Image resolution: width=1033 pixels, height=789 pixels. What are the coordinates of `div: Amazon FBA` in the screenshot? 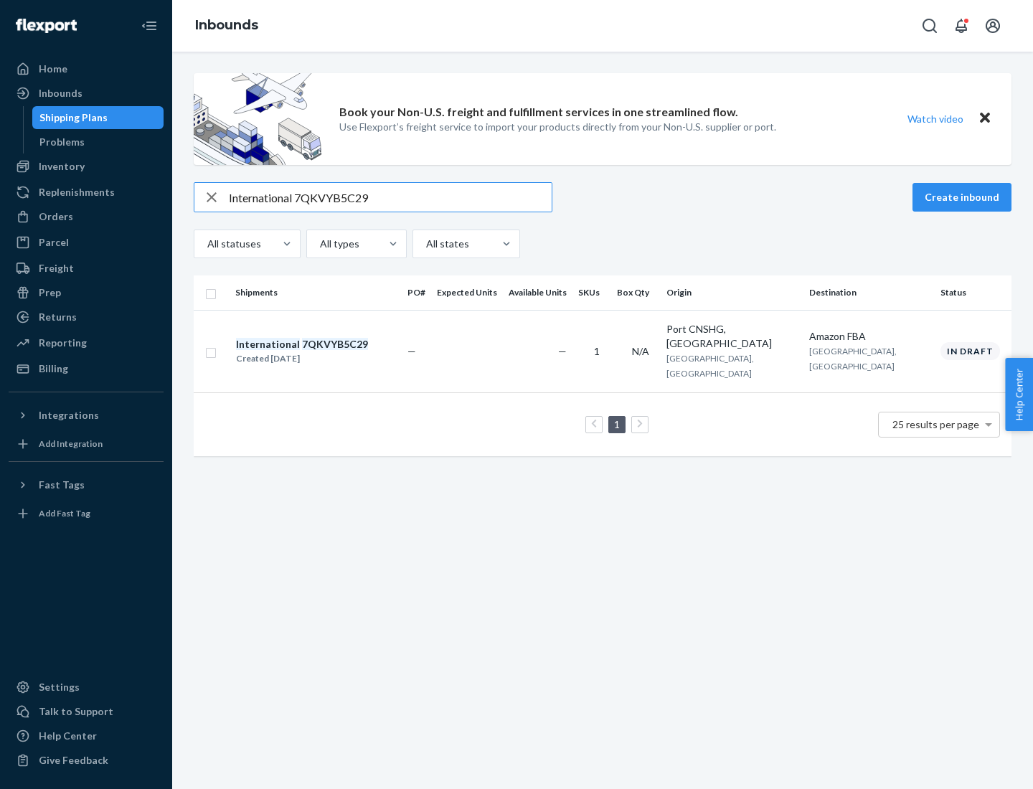 It's located at (869, 337).